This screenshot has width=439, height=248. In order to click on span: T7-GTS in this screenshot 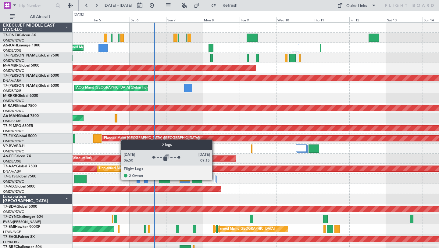, I will do `click(9, 176)`.